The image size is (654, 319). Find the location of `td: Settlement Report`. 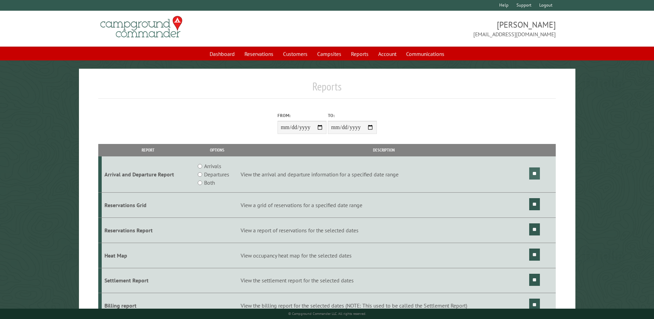

td: Settlement Report is located at coordinates (148, 280).